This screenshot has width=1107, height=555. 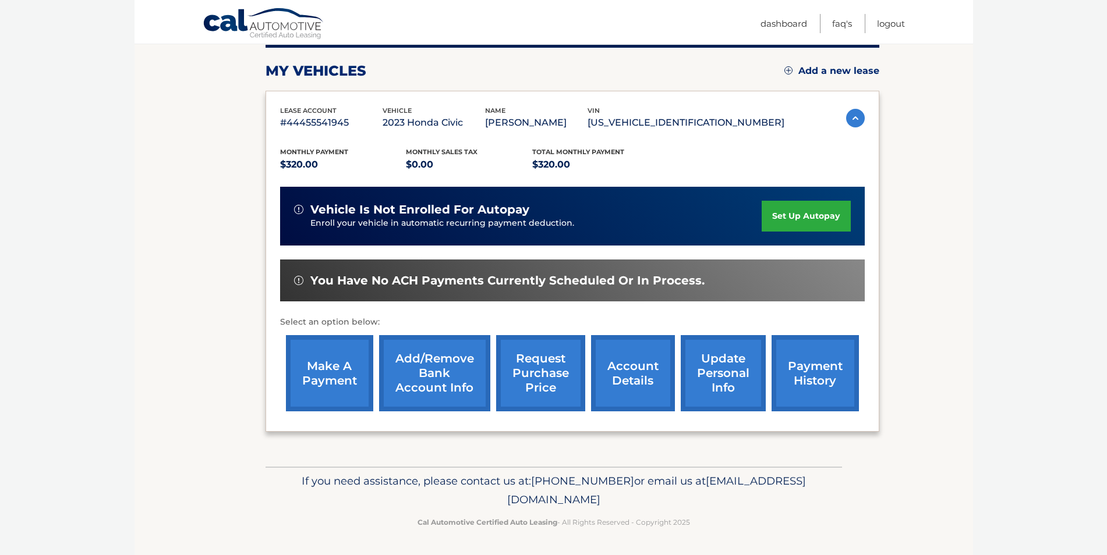 I want to click on a: FAQ's, so click(x=842, y=23).